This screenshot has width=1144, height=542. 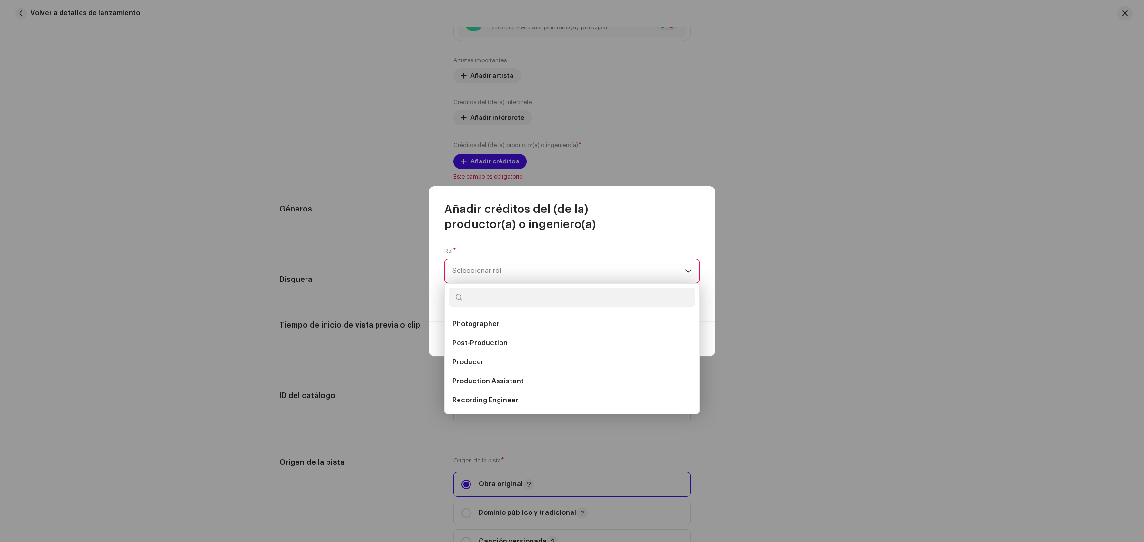 What do you see at coordinates (572, 401) in the screenshot?
I see `li: Recording Engineer` at bounding box center [572, 401].